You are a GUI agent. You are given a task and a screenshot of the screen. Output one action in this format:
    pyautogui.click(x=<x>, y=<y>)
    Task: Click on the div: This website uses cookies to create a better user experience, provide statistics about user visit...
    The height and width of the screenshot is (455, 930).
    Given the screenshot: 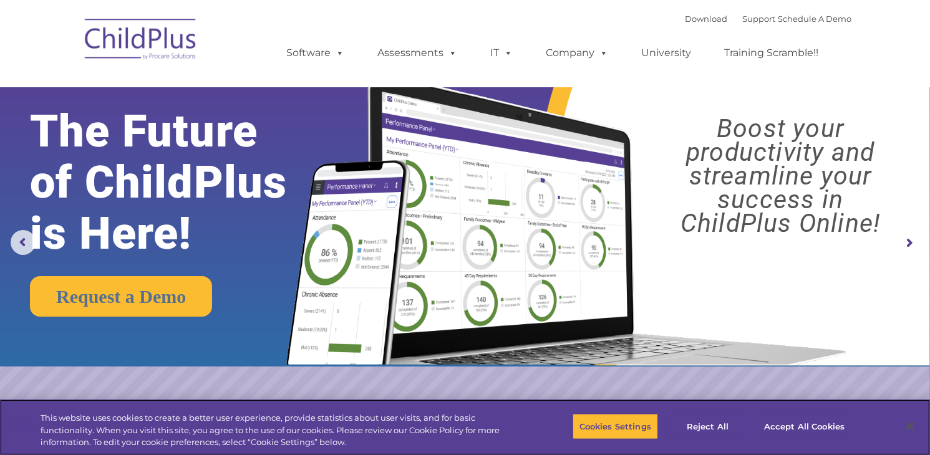 What is the action you would take?
    pyautogui.click(x=276, y=430)
    